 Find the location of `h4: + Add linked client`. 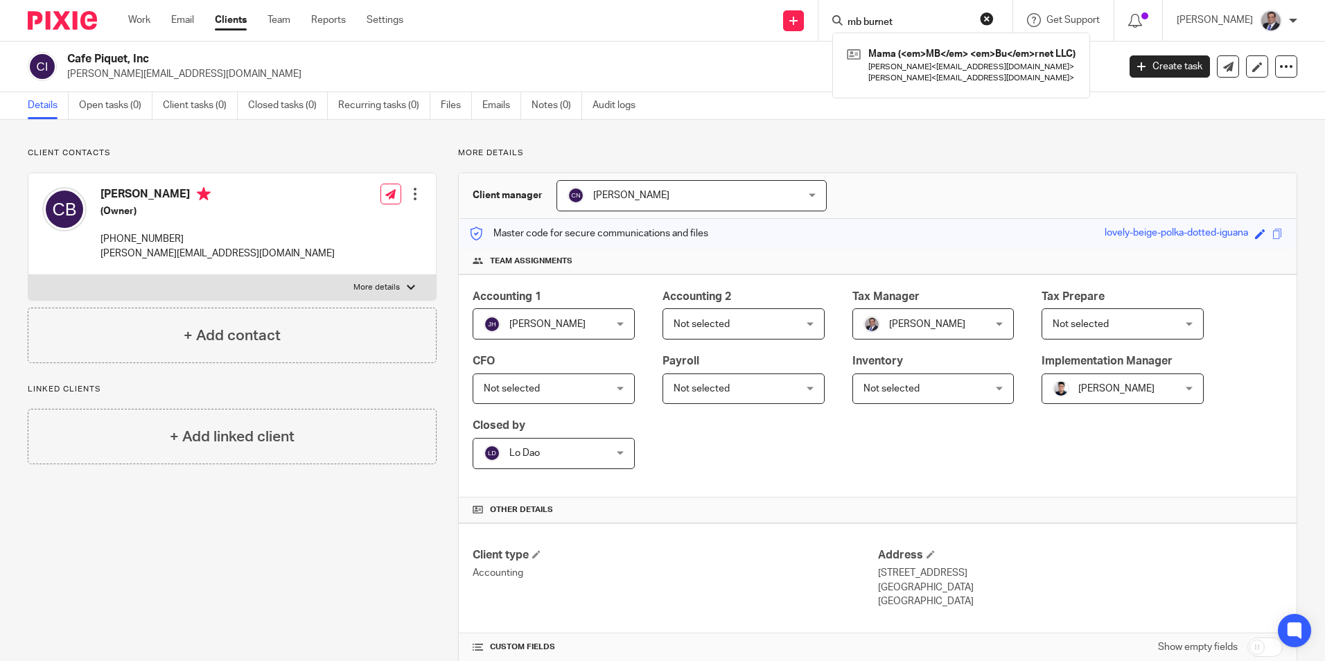

h4: + Add linked client is located at coordinates (232, 436).